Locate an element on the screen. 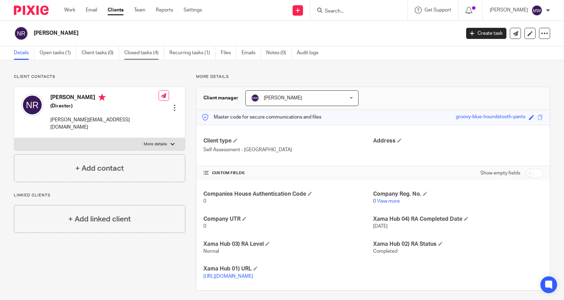  h4: + Add contact is located at coordinates (100, 168).